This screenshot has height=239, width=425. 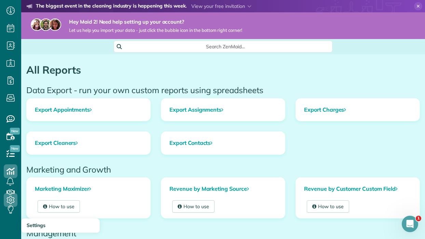 I want to click on strong: Hey Maid 2! Need help setting up your account?, so click(x=156, y=22).